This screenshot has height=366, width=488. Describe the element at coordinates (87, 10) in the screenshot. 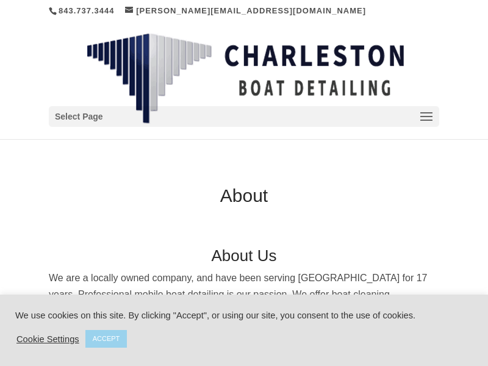

I see `a: 843.737.3444` at that location.